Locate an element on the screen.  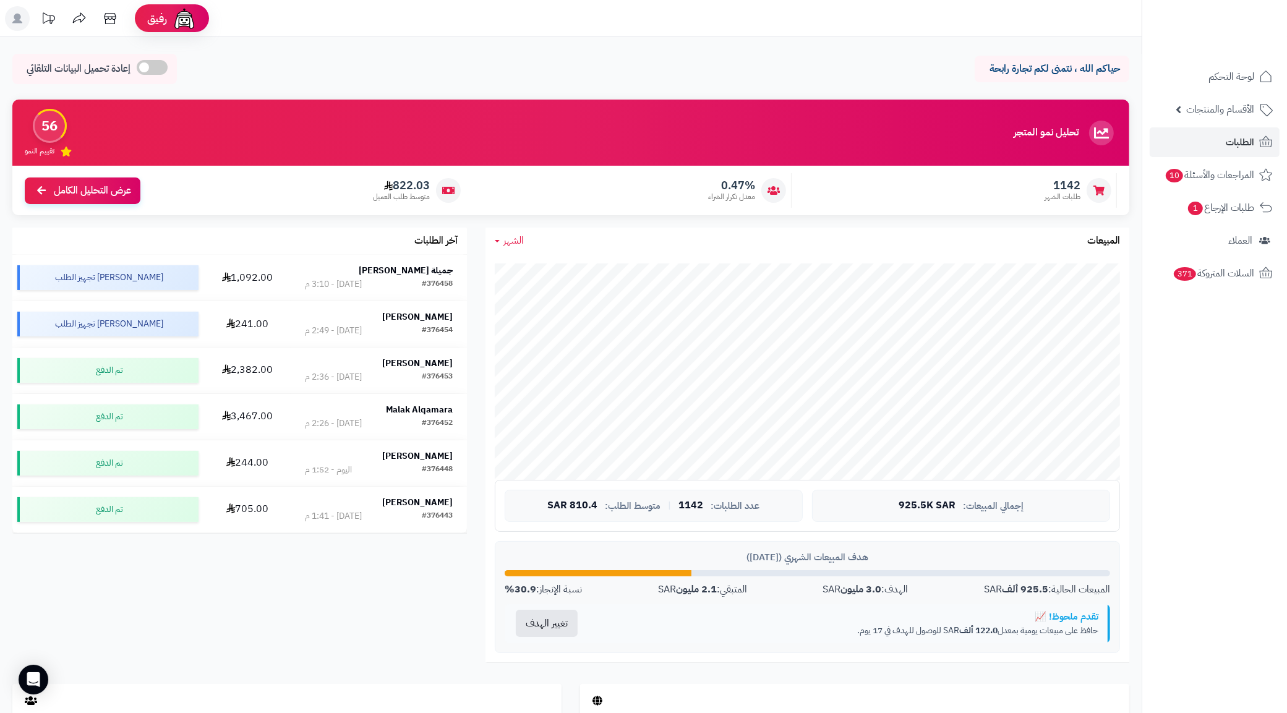
a: عرض التحليل الكامل is located at coordinates (82, 191).